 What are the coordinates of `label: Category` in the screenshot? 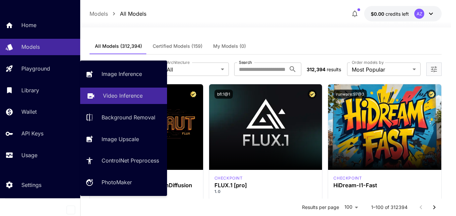 It's located at (103, 62).